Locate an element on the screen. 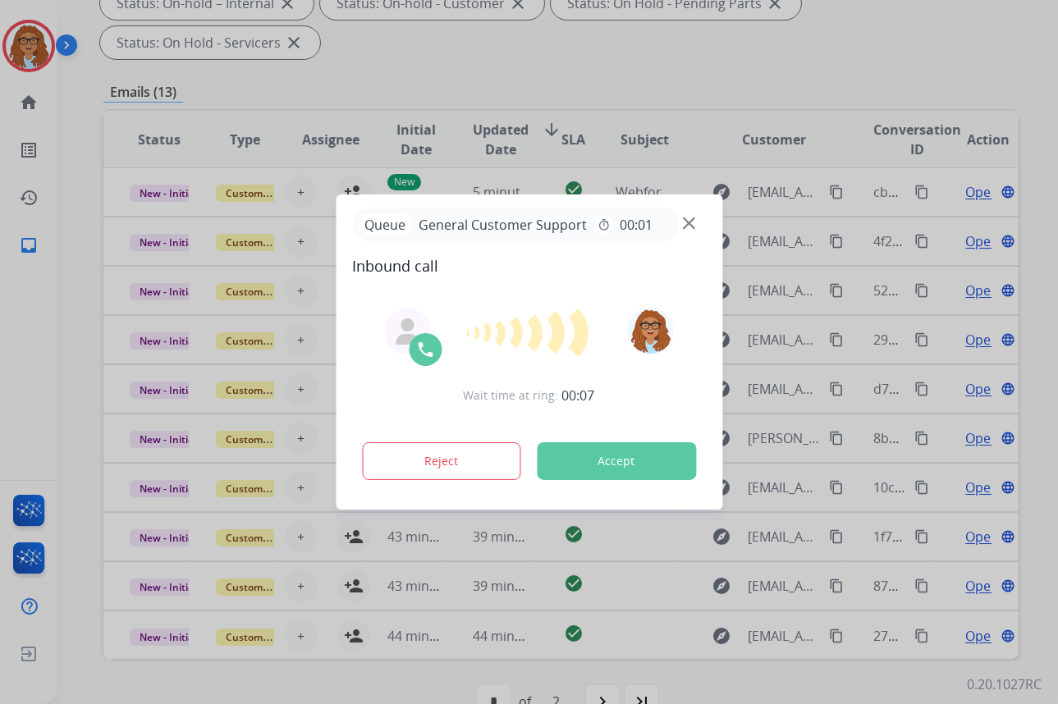 This screenshot has width=1058, height=704. span: Inbound call is located at coordinates (529, 266).